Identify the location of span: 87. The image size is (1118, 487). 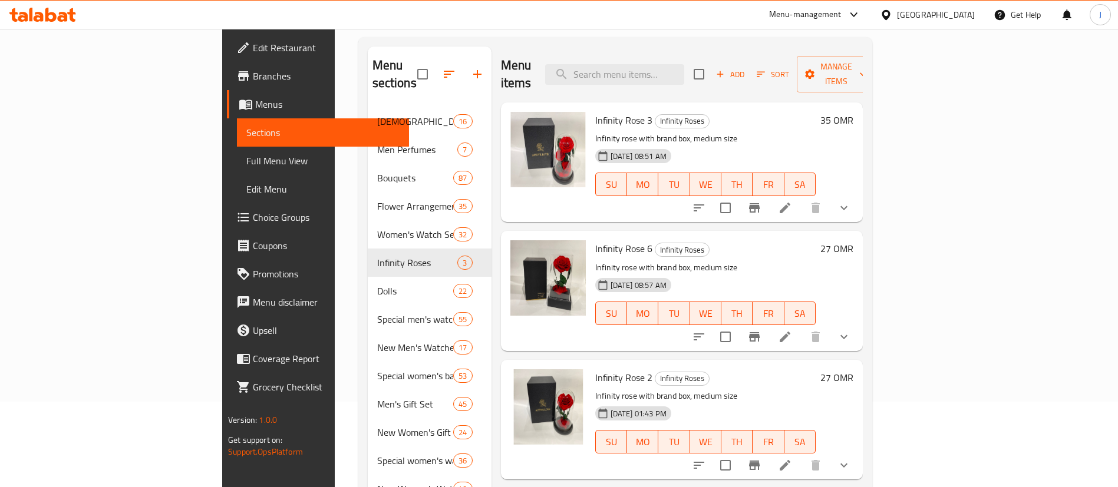
(463, 178).